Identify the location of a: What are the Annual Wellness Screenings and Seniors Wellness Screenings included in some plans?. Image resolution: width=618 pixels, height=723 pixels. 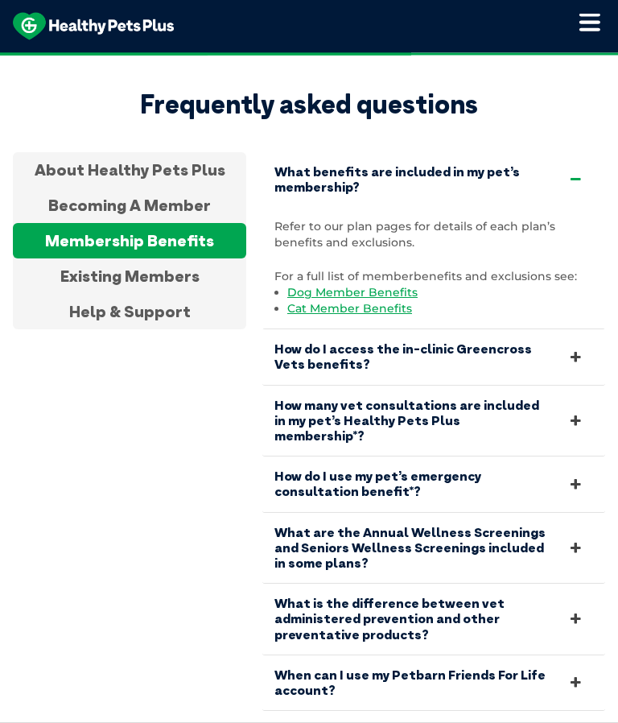
(434, 549).